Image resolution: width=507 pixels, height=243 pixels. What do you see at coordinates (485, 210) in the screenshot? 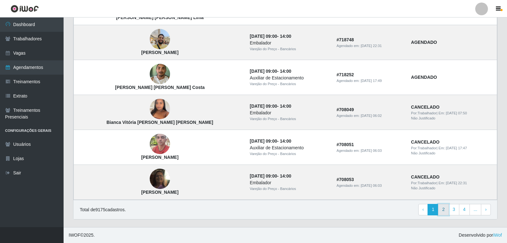
I see `a: Next` at bounding box center [485, 210].